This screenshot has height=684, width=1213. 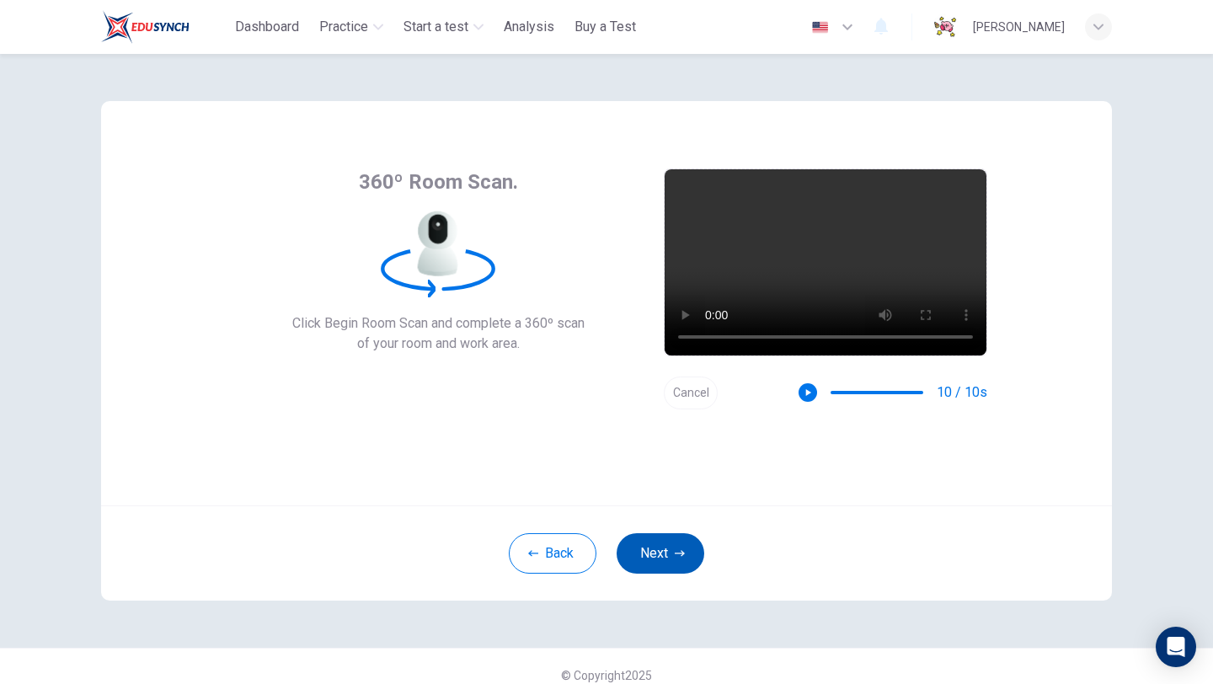 I want to click on a: Buy a Test, so click(x=605, y=27).